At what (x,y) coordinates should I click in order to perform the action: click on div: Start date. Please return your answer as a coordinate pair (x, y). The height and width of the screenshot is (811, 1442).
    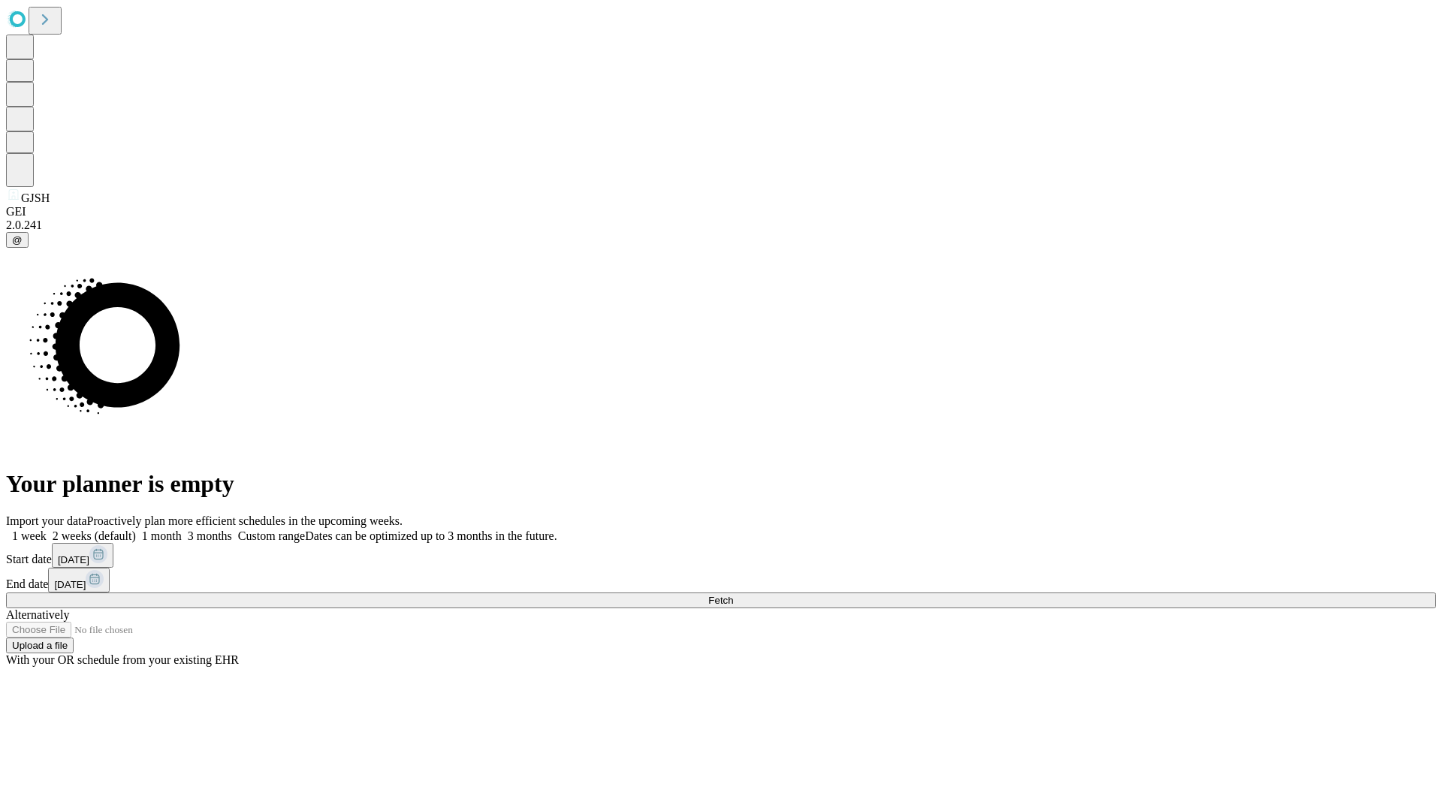
    Looking at the image, I should click on (721, 555).